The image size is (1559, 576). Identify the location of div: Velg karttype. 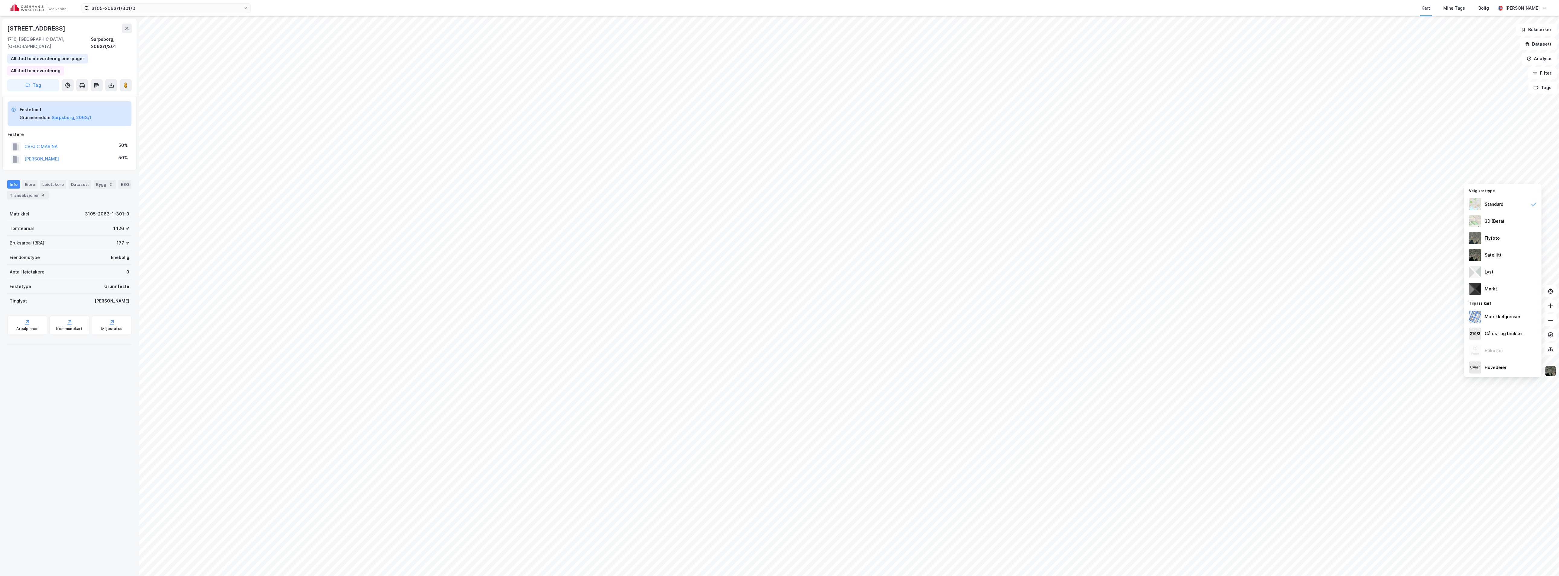
(1502, 190).